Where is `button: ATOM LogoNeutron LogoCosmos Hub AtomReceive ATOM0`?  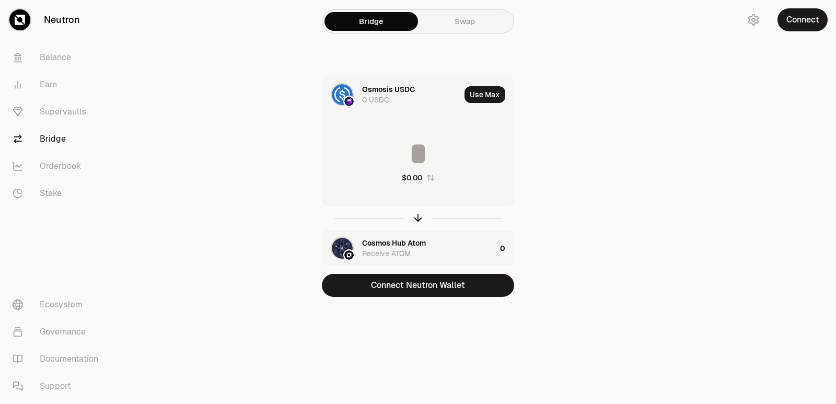 button: ATOM LogoNeutron LogoCosmos Hub AtomReceive ATOM0 is located at coordinates (418, 248).